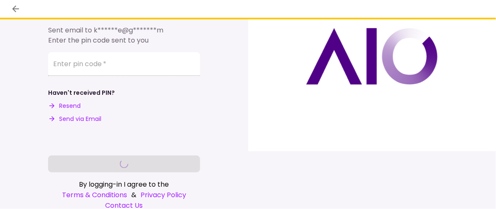 The width and height of the screenshot is (496, 209). Describe the element at coordinates (124, 35) in the screenshot. I see `div: Sent email to Enter the pin code sent to you` at that location.